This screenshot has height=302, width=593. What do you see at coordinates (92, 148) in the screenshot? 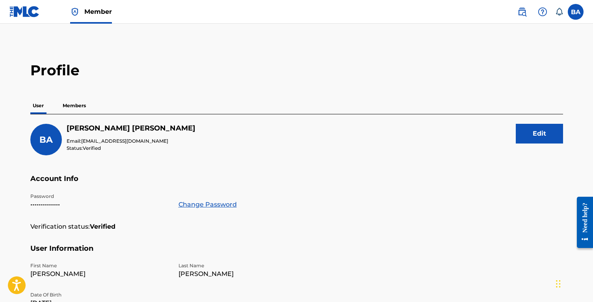
I see `span: Verified` at bounding box center [92, 148].